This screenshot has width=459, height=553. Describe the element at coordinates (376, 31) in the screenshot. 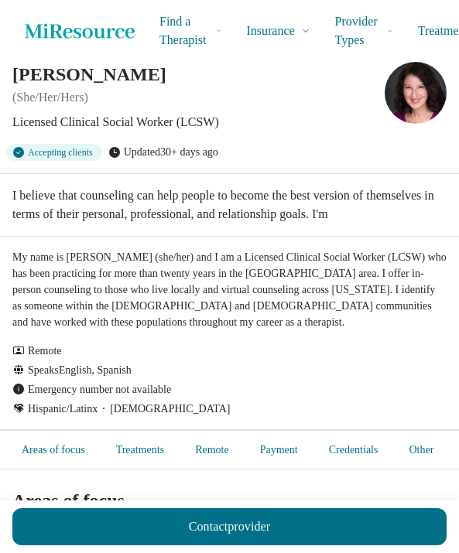

I see `span: Provider Types` at that location.